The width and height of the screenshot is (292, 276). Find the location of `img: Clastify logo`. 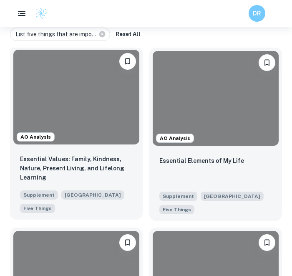

img: Clastify logo is located at coordinates (41, 13).